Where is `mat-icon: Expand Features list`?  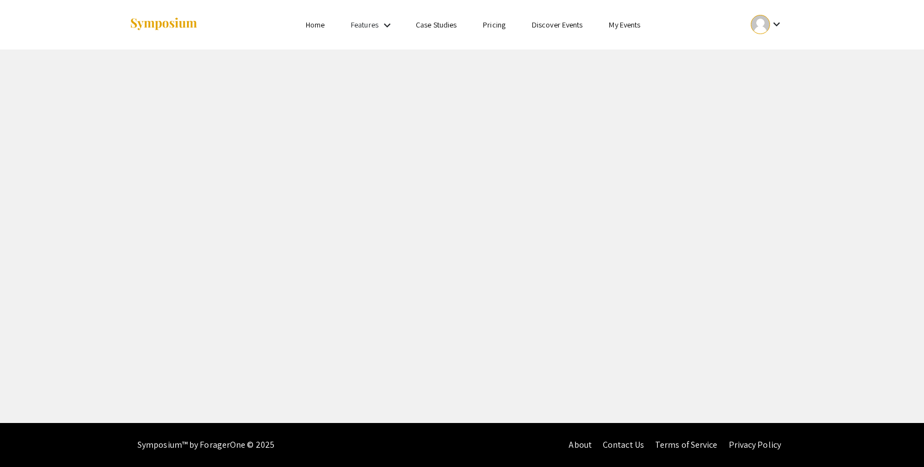
mat-icon: Expand Features list is located at coordinates (387, 25).